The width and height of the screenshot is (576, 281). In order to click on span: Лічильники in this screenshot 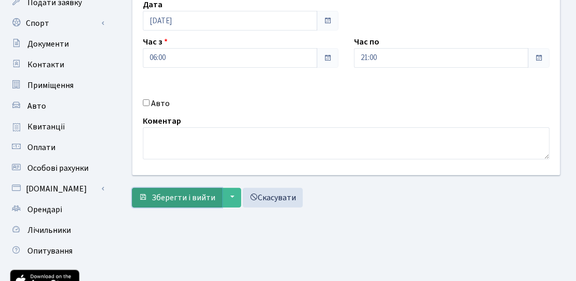, I will do `click(49, 230)`.